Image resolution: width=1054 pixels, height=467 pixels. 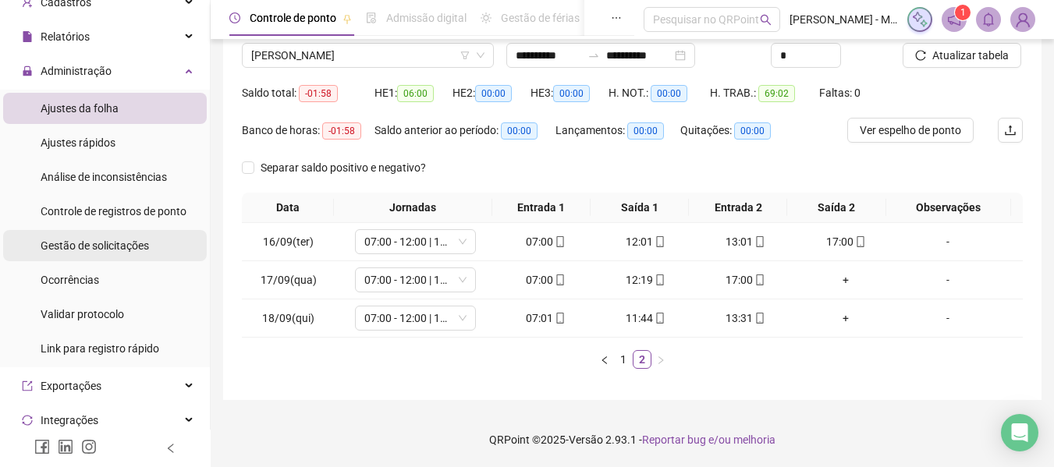 What do you see at coordinates (546, 318) in the screenshot?
I see `div: 07:01` at bounding box center [546, 318].